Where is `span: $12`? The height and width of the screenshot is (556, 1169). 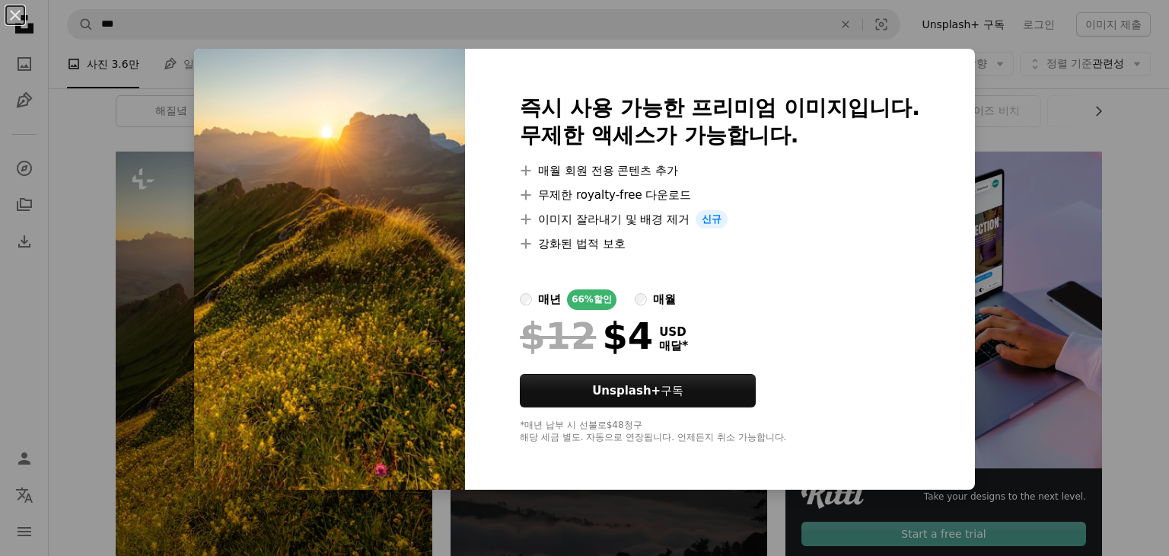 span: $12 is located at coordinates (558, 336).